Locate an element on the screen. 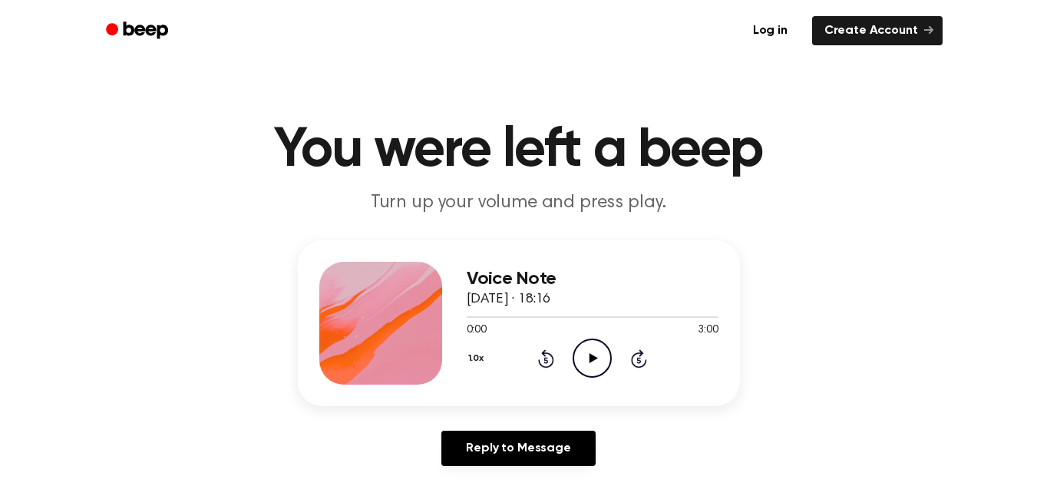 This screenshot has width=1037, height=486. a: Reply to Message is located at coordinates (518, 448).